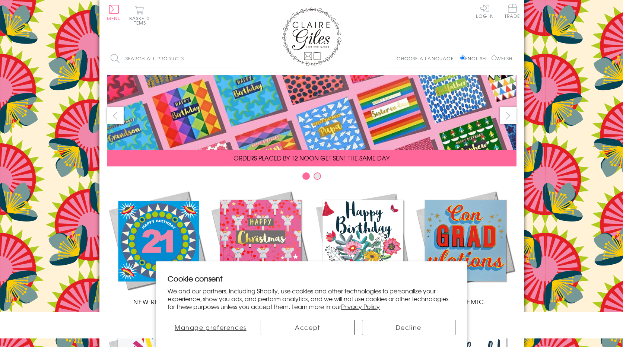  What do you see at coordinates (363, 248) in the screenshot?
I see `a: Birthdays` at bounding box center [363, 248].